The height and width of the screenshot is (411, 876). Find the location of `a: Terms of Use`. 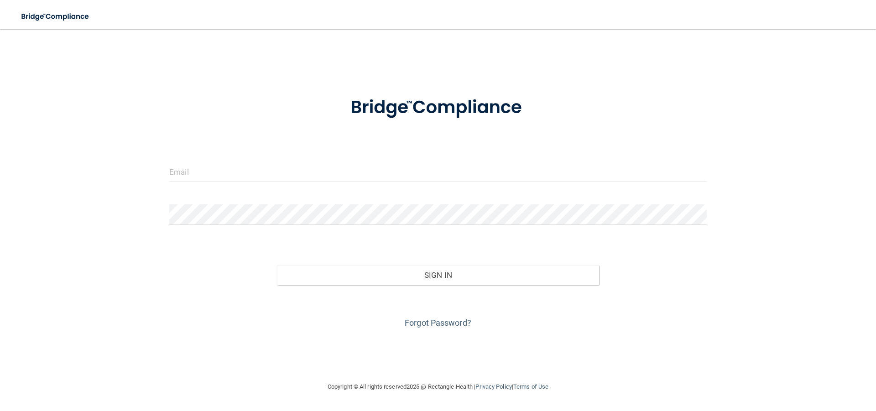

a: Terms of Use is located at coordinates (531, 386).